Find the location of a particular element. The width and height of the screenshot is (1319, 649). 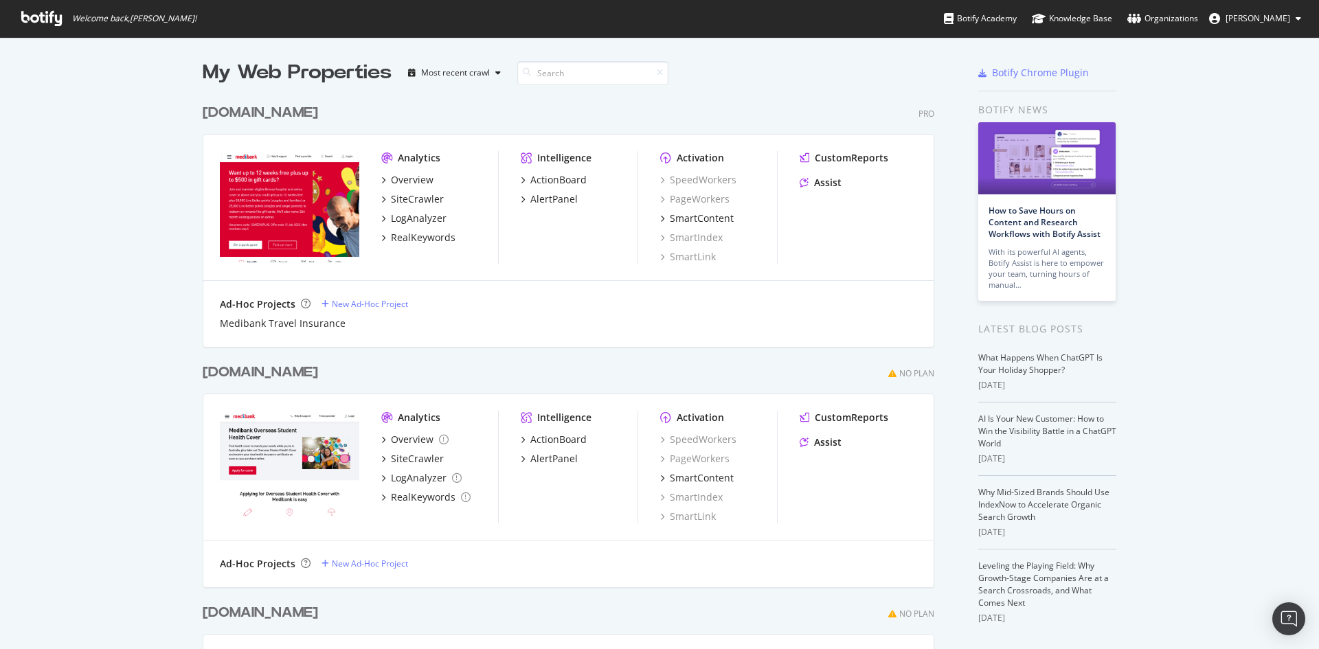

img: How to Save Hours on Content and Research Workflows with Botify Assist is located at coordinates (1047, 158).